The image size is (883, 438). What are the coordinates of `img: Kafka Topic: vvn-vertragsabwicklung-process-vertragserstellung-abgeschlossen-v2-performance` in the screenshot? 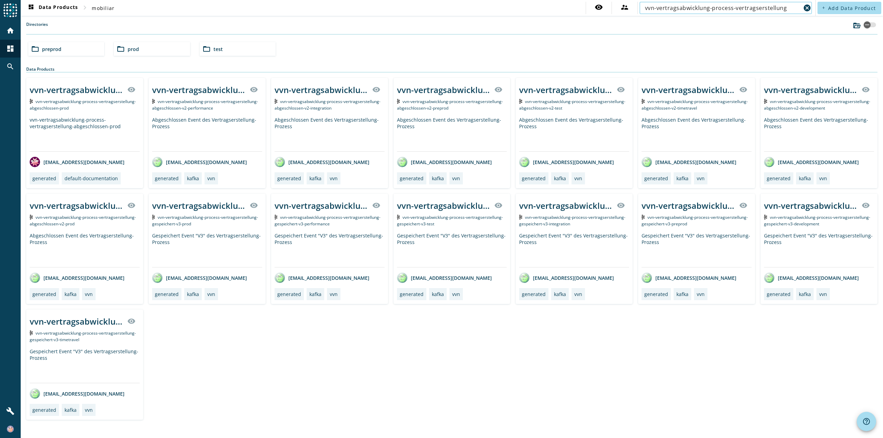 It's located at (153, 101).